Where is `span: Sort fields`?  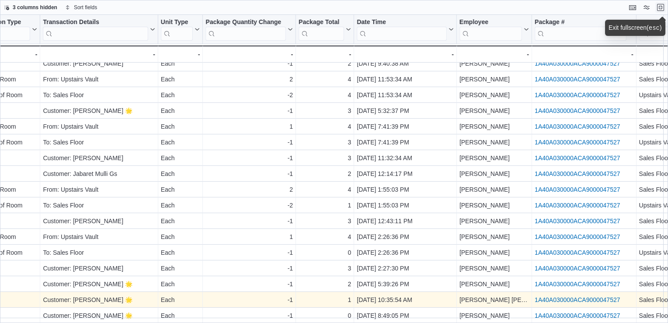
span: Sort fields is located at coordinates (85, 7).